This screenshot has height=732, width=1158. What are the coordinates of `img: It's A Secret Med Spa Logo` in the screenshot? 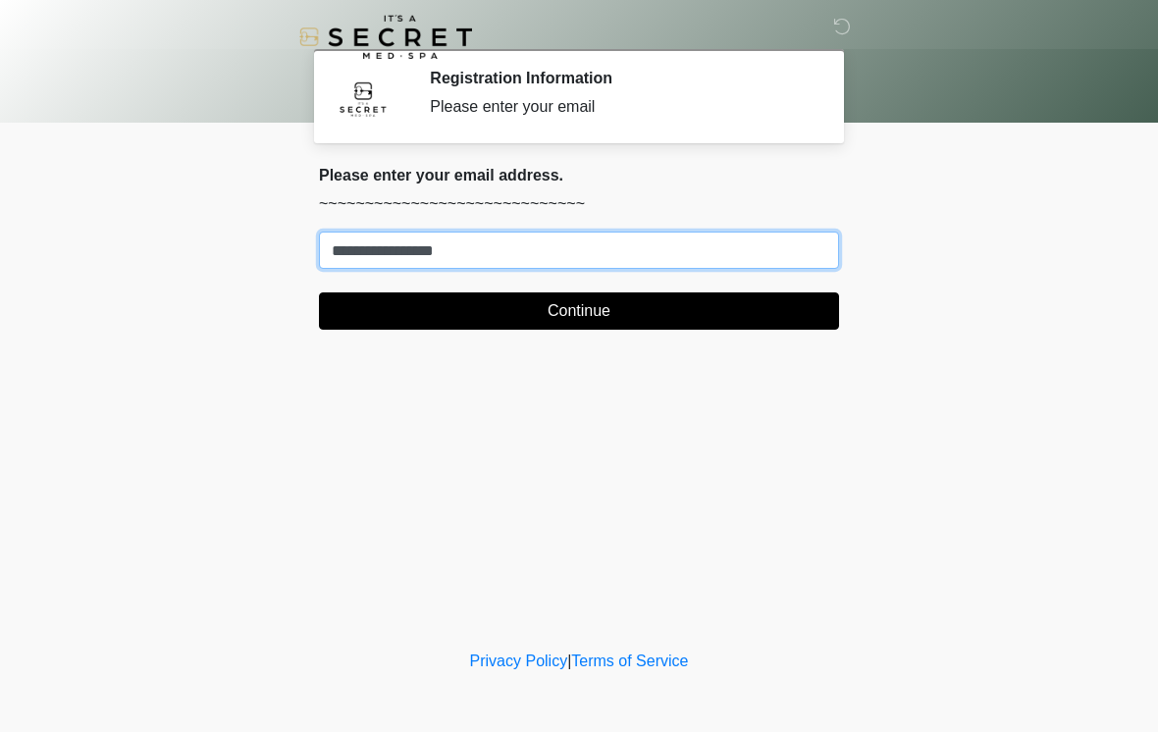 It's located at (386, 36).